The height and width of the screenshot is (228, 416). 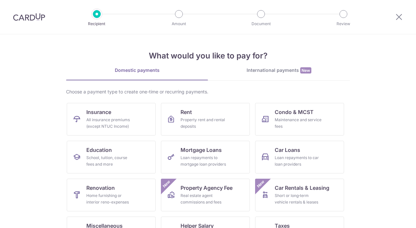 I want to click on span: Rent, so click(x=186, y=112).